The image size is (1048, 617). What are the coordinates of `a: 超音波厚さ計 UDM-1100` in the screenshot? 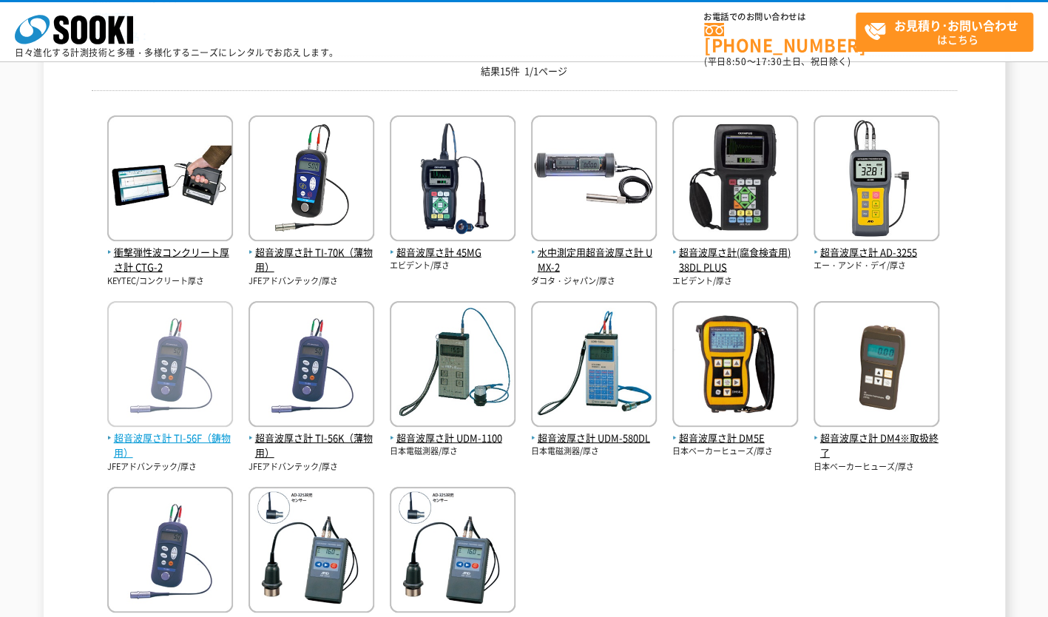 It's located at (453, 430).